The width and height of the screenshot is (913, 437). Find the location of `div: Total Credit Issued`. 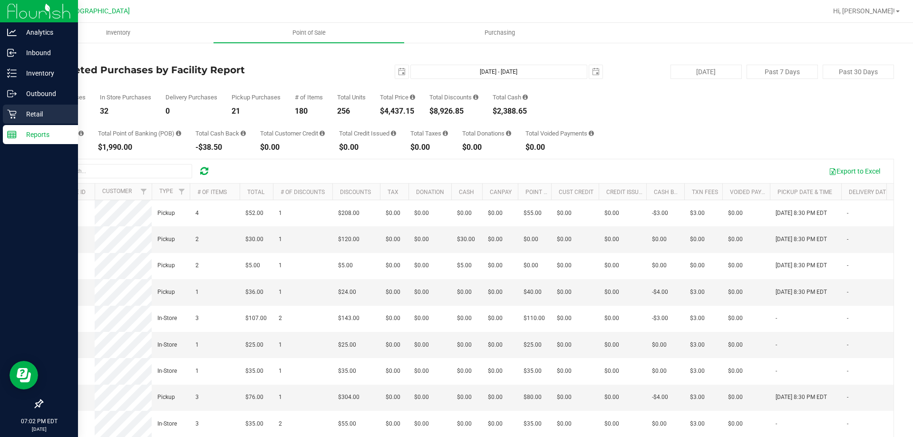

div: Total Credit Issued is located at coordinates (368, 133).